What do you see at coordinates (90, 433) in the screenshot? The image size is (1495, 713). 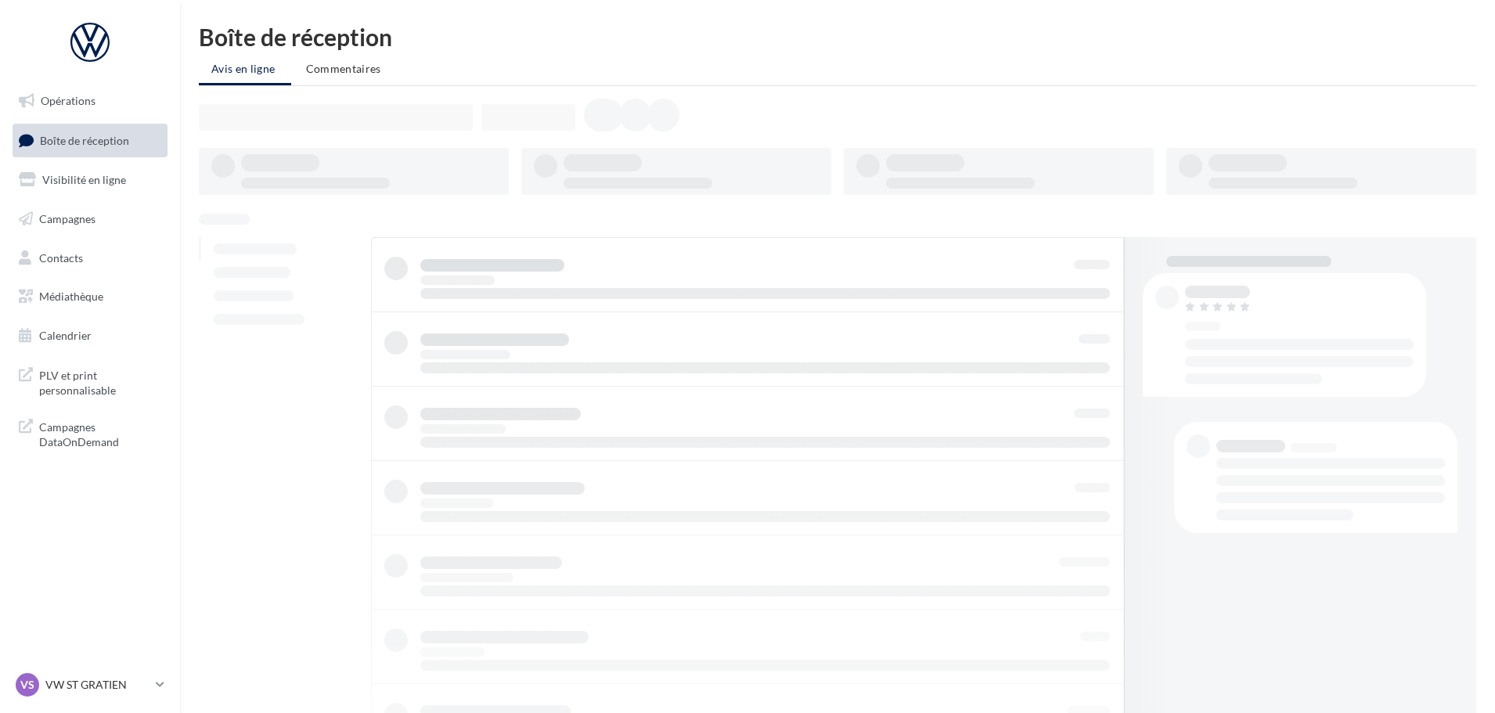 I see `a: Campagnes DataOnDemand` at bounding box center [90, 433].